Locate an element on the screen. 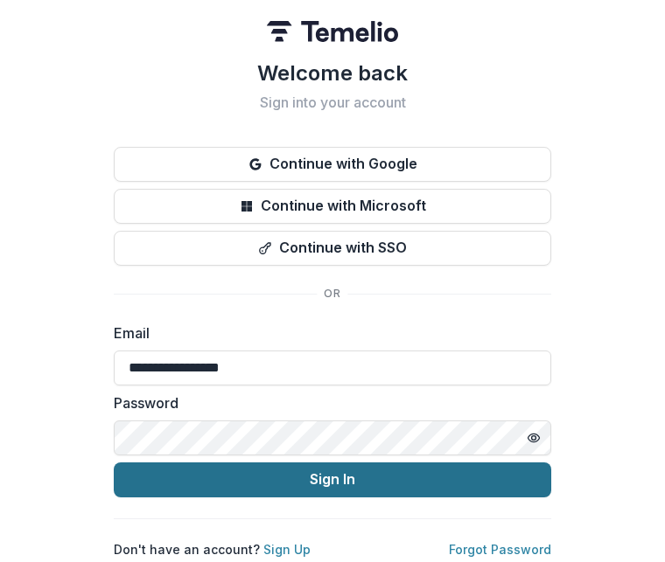 The width and height of the screenshot is (665, 562). img: Temelio is located at coordinates (332, 31).